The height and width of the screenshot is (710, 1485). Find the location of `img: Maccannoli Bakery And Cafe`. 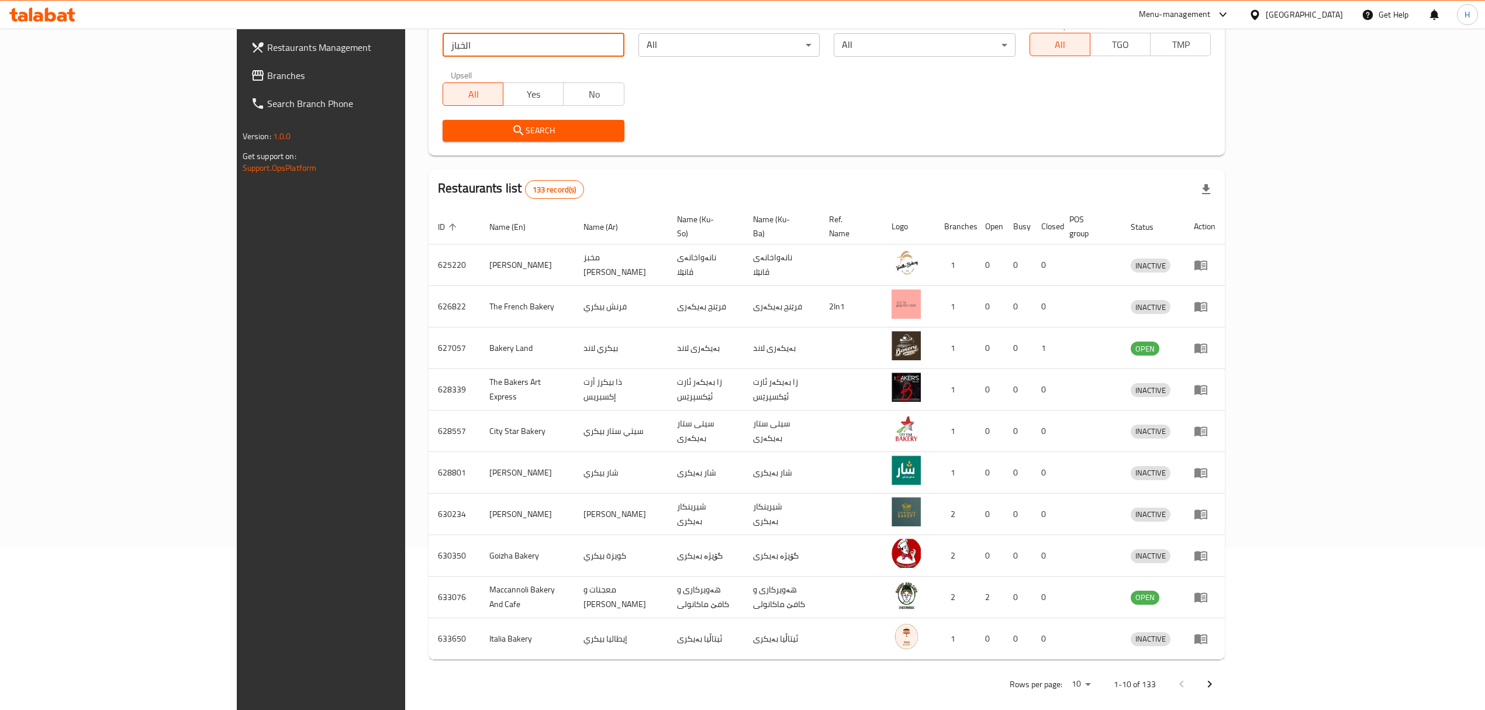

img: Maccannoli Bakery And Cafe is located at coordinates (906, 595).